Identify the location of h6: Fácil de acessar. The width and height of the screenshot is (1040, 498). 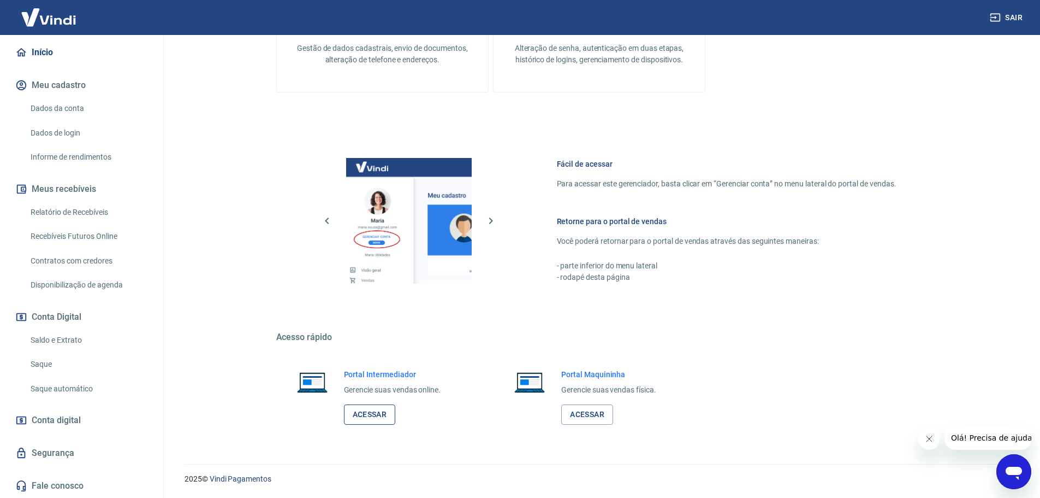
(727, 164).